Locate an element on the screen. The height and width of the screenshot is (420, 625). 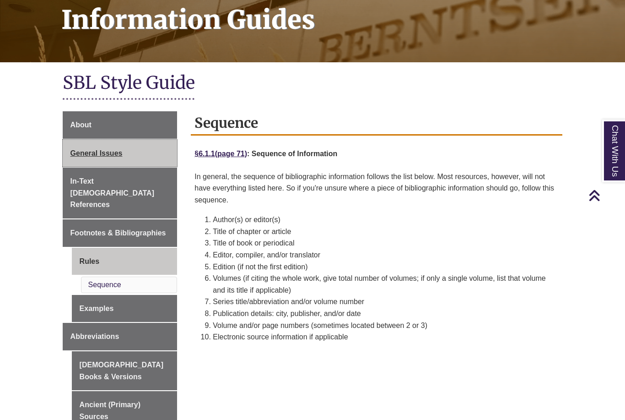
a: Back to Top is located at coordinates (606, 195).